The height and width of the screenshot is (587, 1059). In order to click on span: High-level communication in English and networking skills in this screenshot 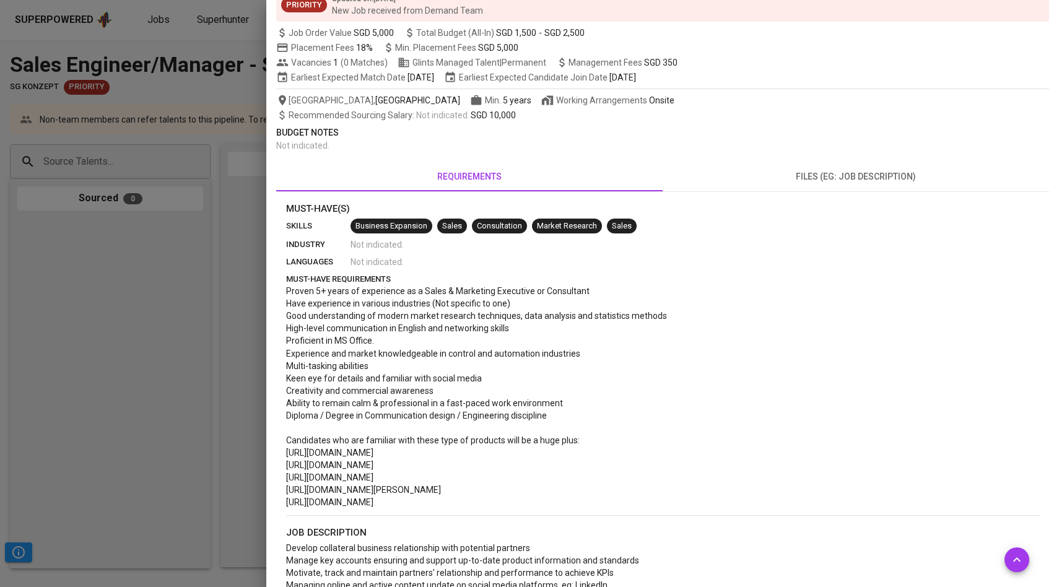, I will do `click(397, 328)`.